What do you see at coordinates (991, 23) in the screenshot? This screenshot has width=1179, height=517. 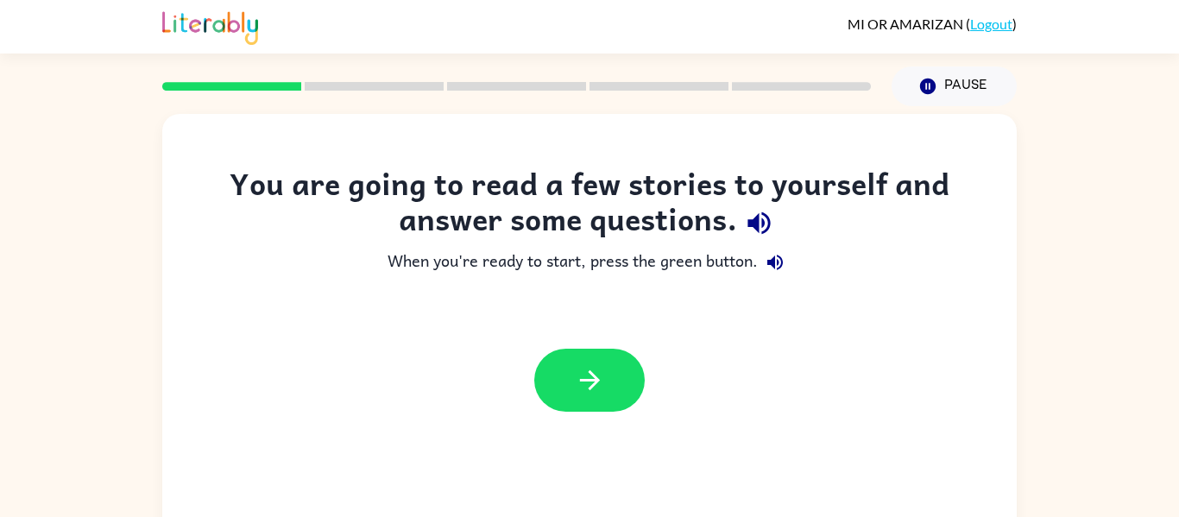 I see `a: Logout` at bounding box center [991, 23].